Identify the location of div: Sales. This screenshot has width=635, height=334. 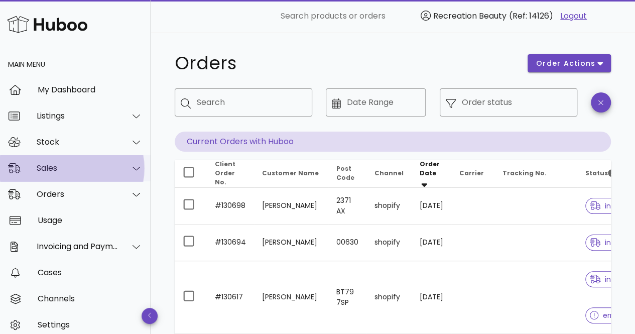
(77, 168).